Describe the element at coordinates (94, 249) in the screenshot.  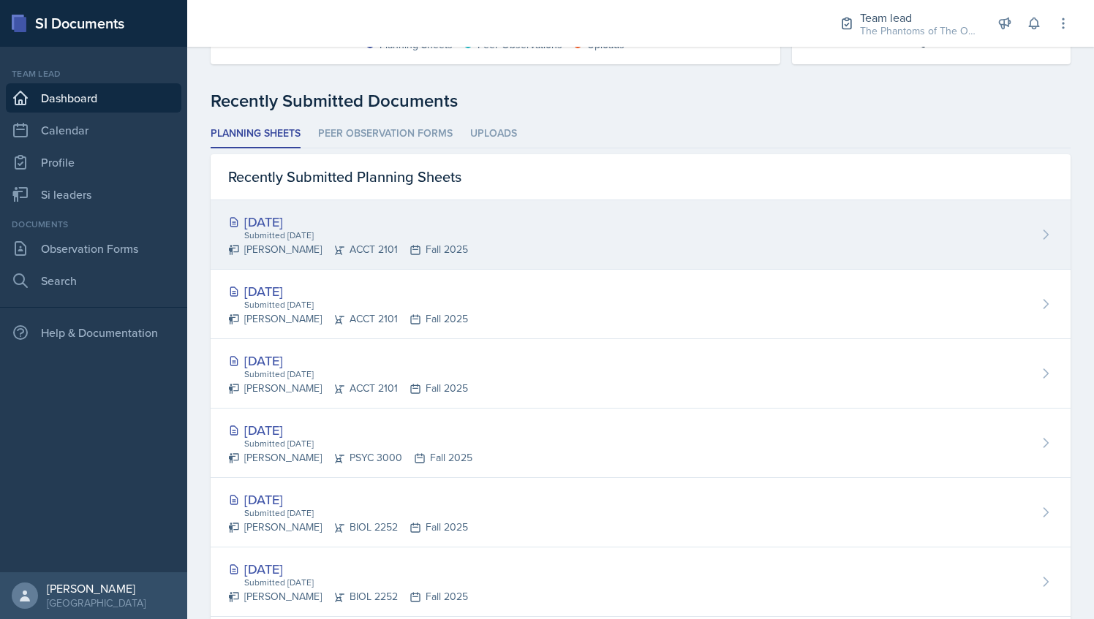
I see `a: Observation Forms` at that location.